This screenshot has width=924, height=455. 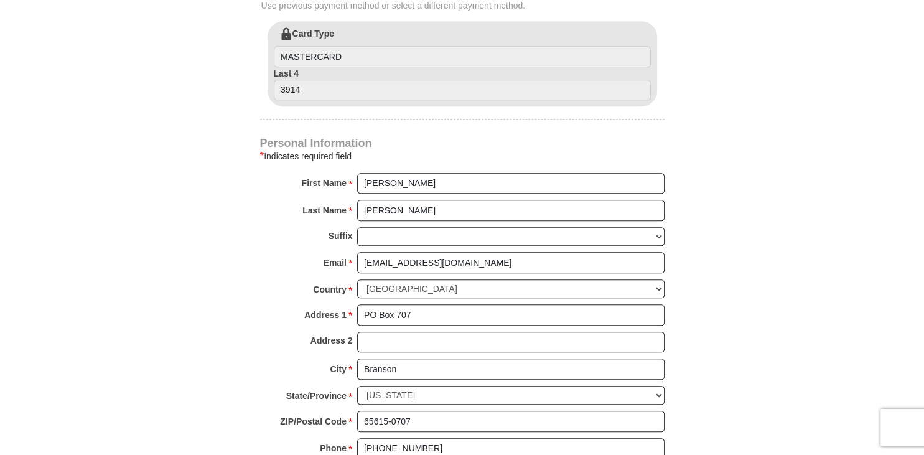 What do you see at coordinates (313, 421) in the screenshot?
I see `strong: ZIP/Postal Code` at bounding box center [313, 421].